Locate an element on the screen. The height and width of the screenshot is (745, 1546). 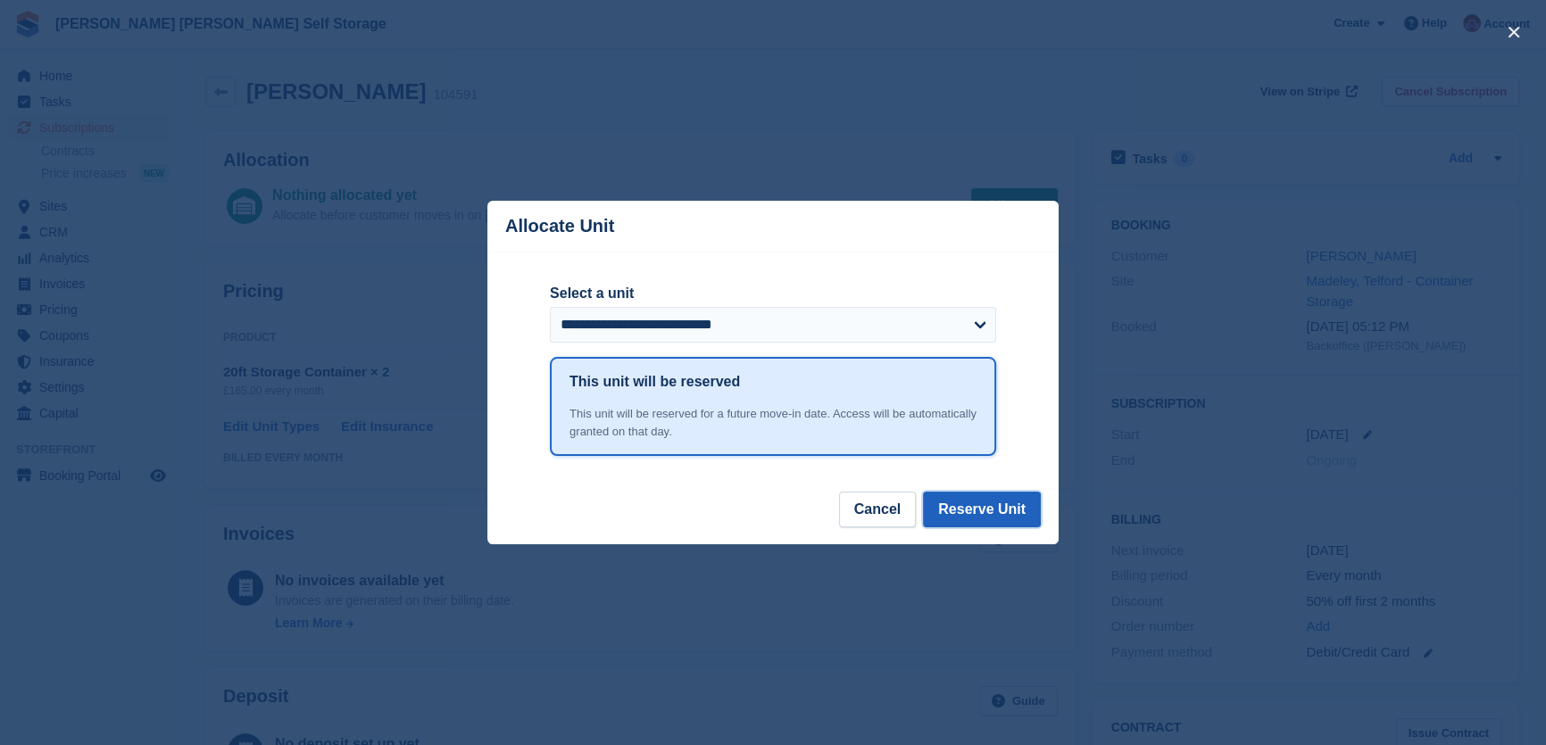
button: close is located at coordinates (1514, 32).